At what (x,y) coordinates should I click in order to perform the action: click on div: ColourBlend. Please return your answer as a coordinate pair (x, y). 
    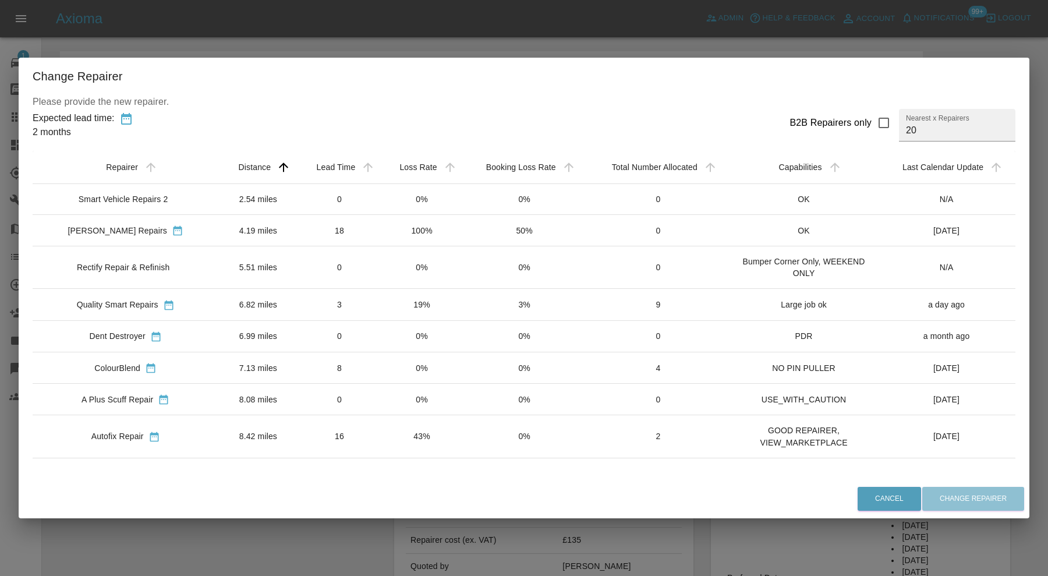
    Looking at the image, I should click on (117, 368).